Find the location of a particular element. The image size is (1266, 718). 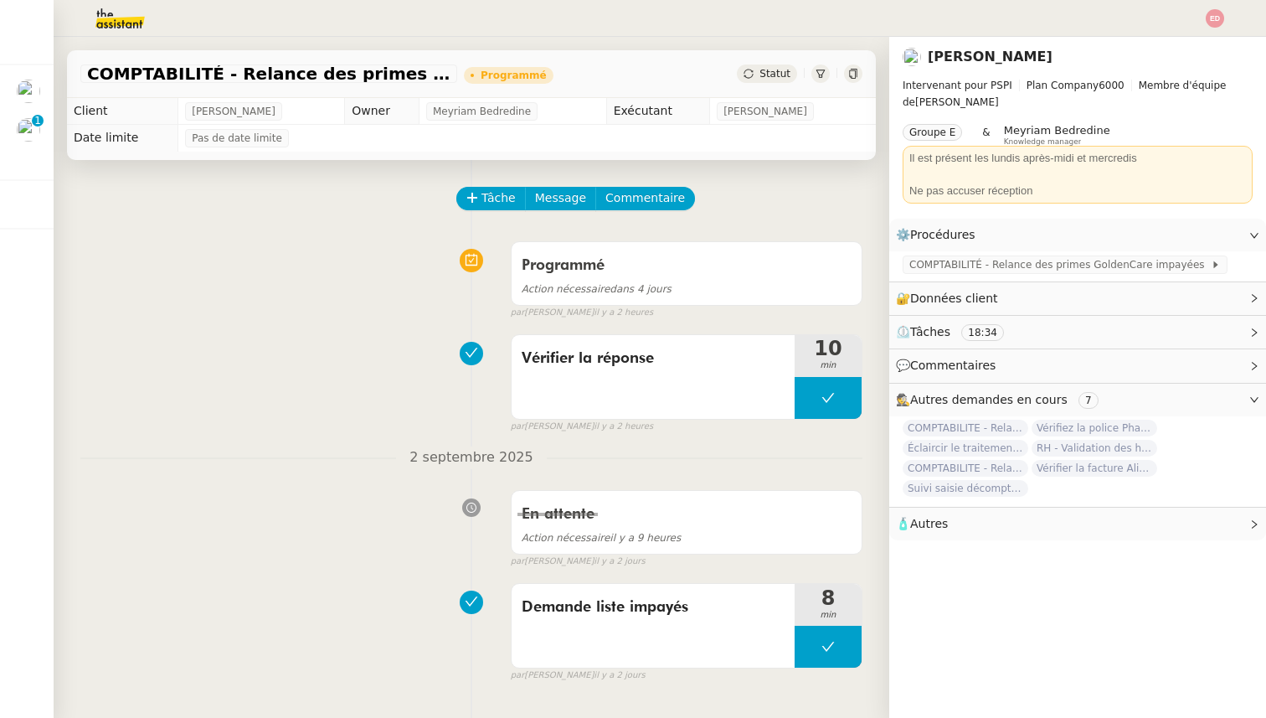

button: Commentaire is located at coordinates (645, 199).